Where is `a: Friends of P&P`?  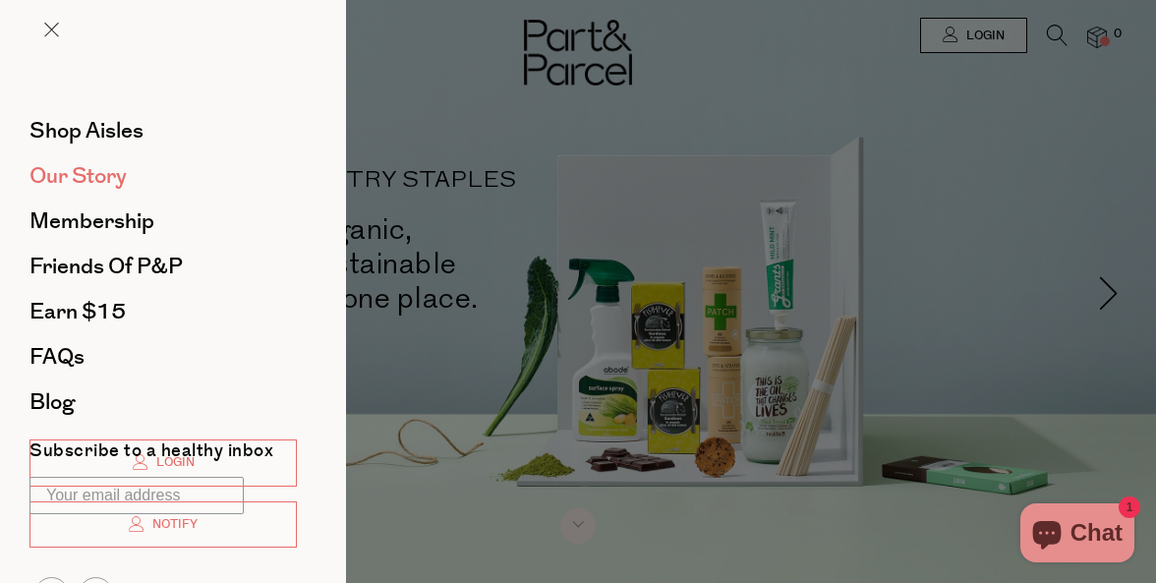
a: Friends of P&P is located at coordinates (163, 266).